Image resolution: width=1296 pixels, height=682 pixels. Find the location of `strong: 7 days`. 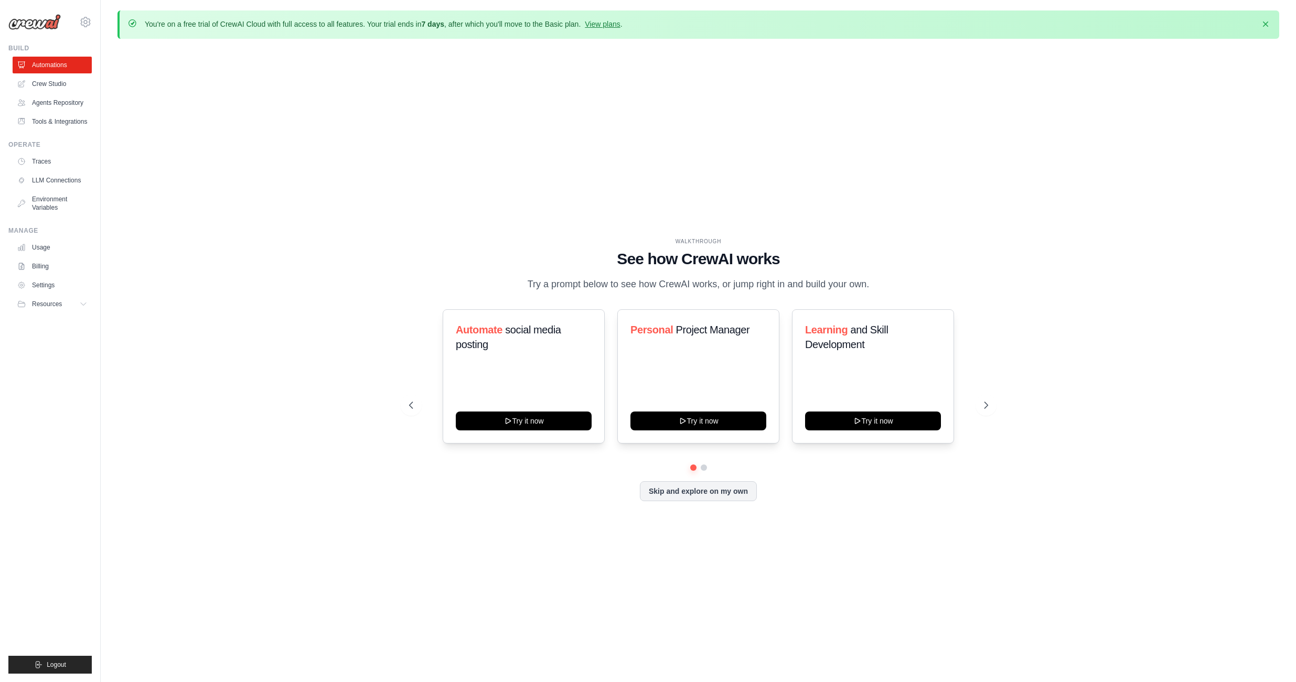

strong: 7 days is located at coordinates (433, 24).